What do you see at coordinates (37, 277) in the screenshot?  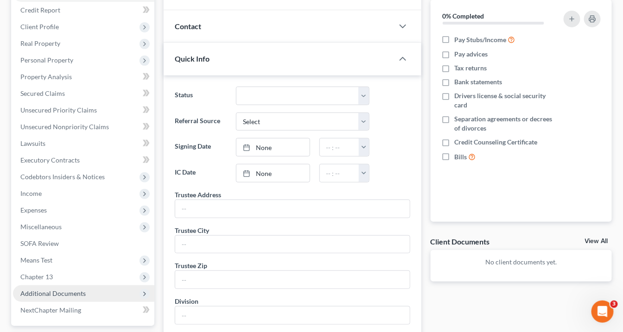 I see `span: Chapter 13` at bounding box center [37, 277].